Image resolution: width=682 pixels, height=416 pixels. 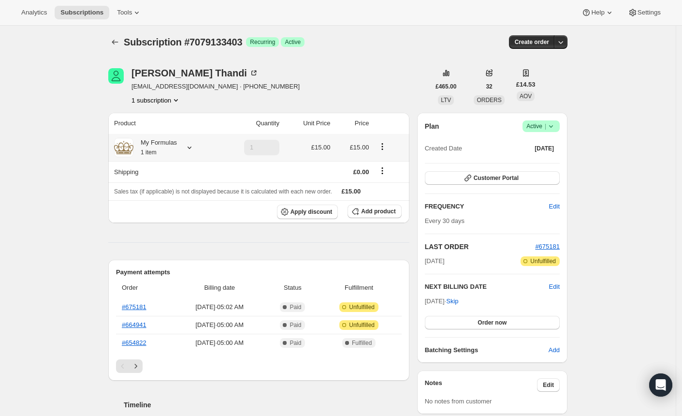 I want to click on button: Create order, so click(x=531, y=42).